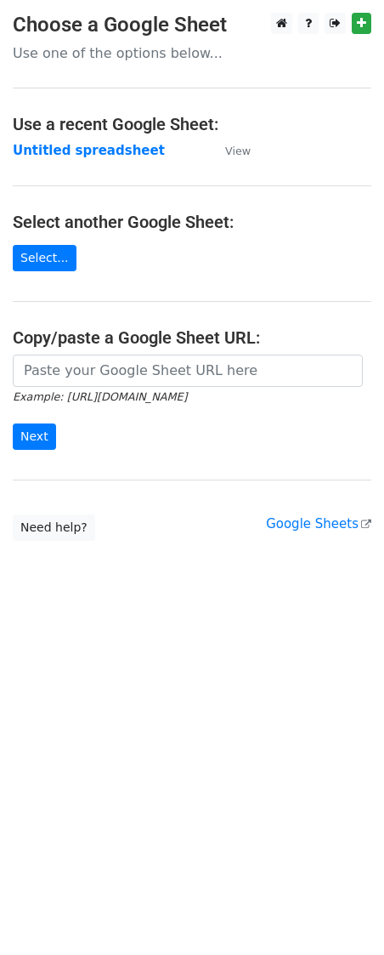 This screenshot has width=384, height=955. I want to click on a: Need help?, so click(54, 527).